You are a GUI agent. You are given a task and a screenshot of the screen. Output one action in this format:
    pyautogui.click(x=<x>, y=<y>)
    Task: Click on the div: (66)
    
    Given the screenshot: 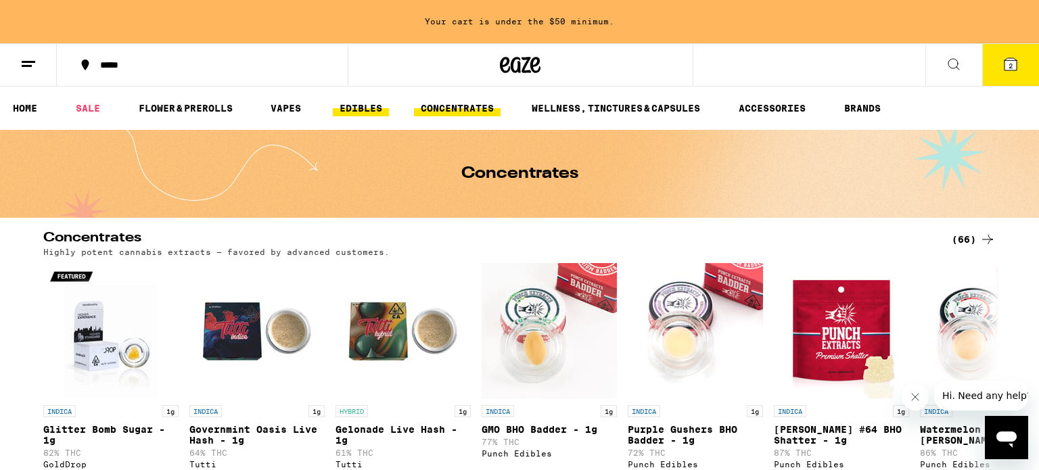 What is the action you would take?
    pyautogui.click(x=974, y=240)
    